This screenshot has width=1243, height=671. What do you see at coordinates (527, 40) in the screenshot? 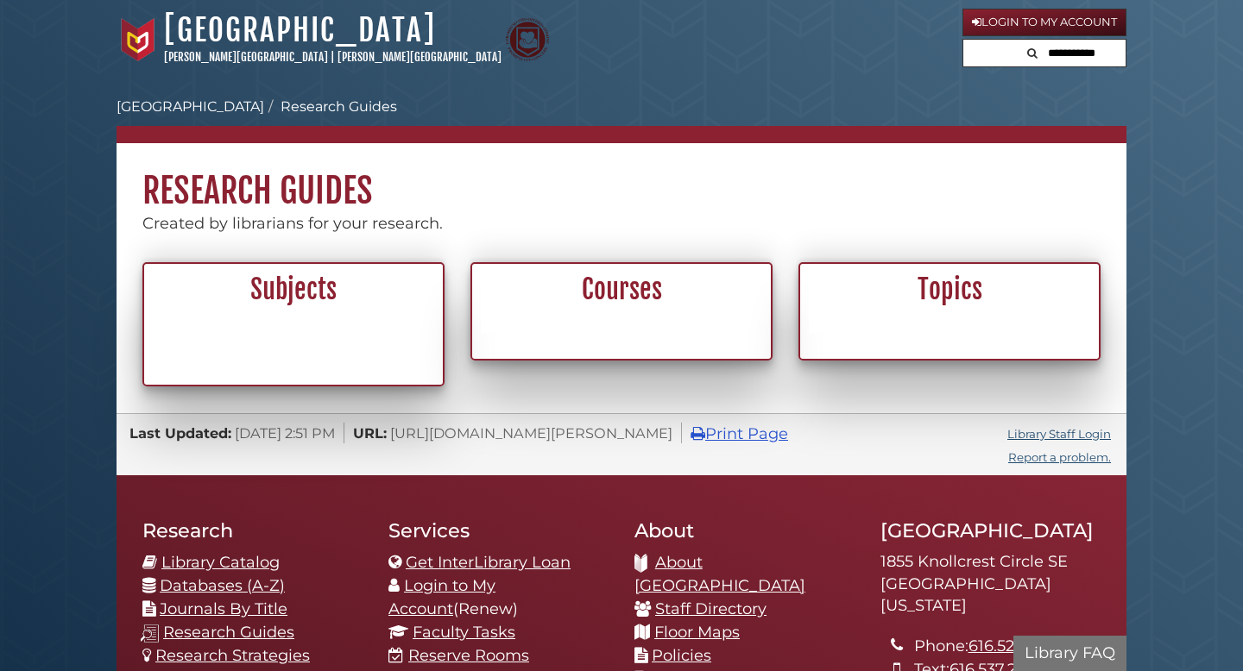
I see `img: Calvin Theological Seminary` at bounding box center [527, 40].